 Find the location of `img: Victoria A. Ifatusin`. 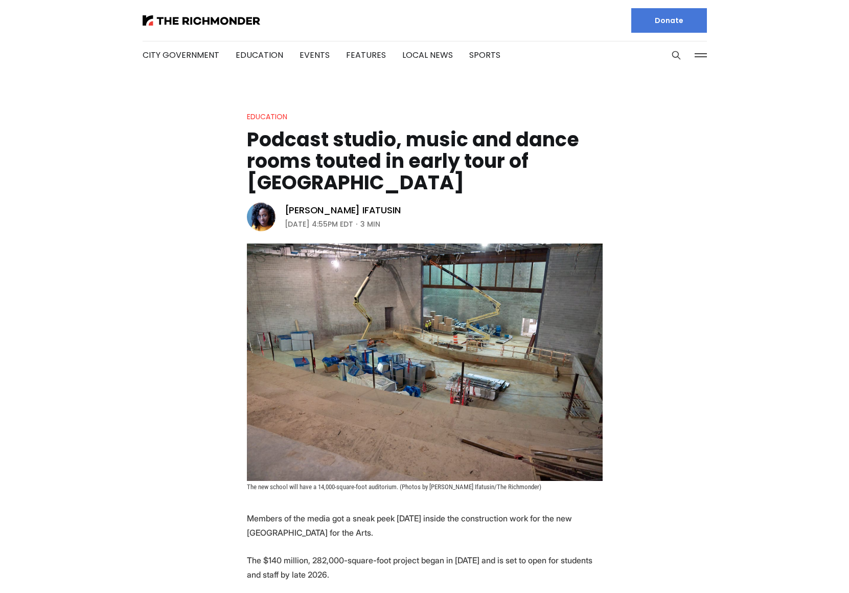

img: Victoria A. Ifatusin is located at coordinates (261, 217).